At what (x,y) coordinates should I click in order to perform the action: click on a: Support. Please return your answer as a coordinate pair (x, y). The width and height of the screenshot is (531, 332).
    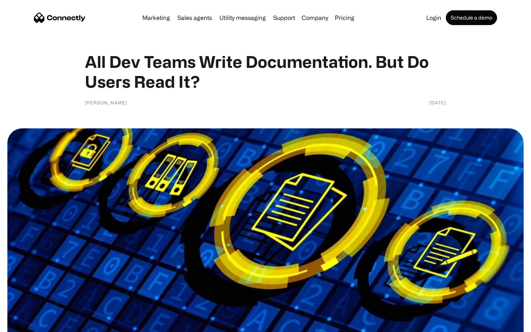
    Looking at the image, I should click on (284, 18).